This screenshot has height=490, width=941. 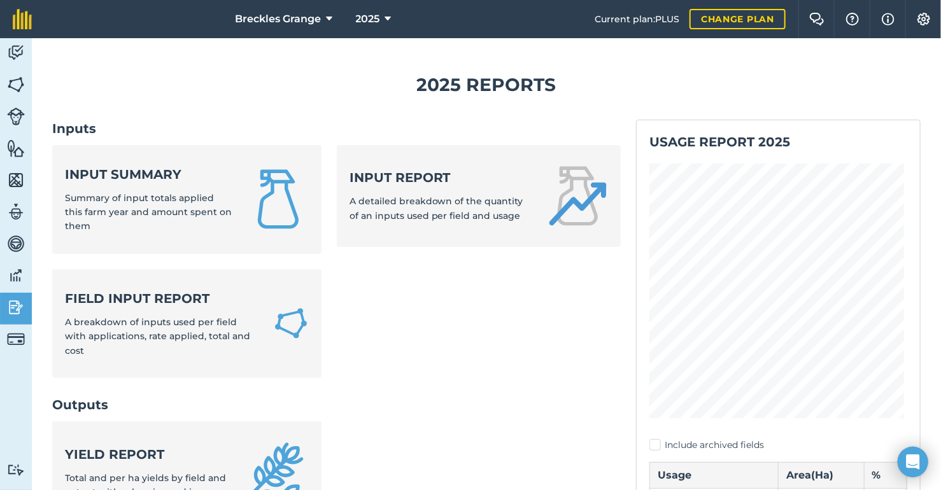 I want to click on img: Input report, so click(x=578, y=196).